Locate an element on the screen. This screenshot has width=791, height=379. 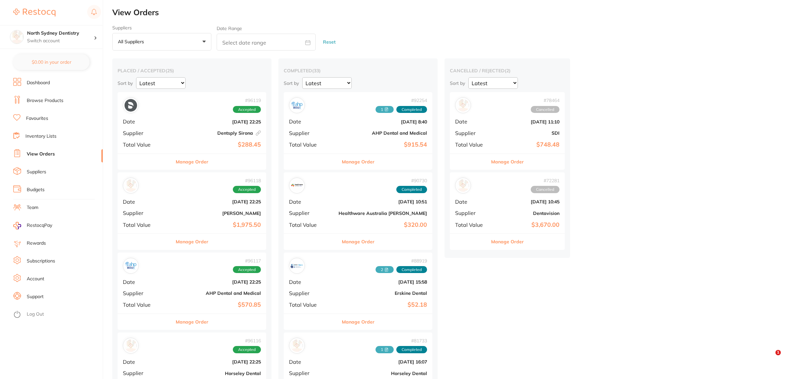
a: Suppliers is located at coordinates (36, 172).